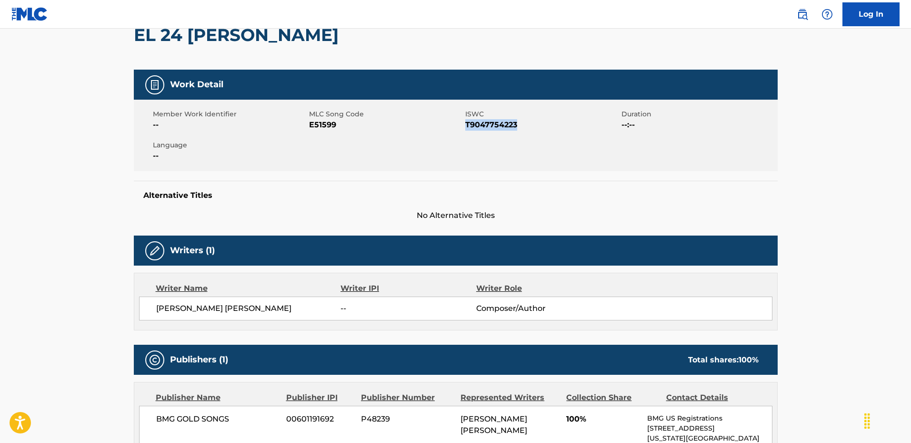 Image resolution: width=911 pixels, height=443 pixels. Describe the element at coordinates (542, 125) in the screenshot. I see `span: T9047754223` at that location.